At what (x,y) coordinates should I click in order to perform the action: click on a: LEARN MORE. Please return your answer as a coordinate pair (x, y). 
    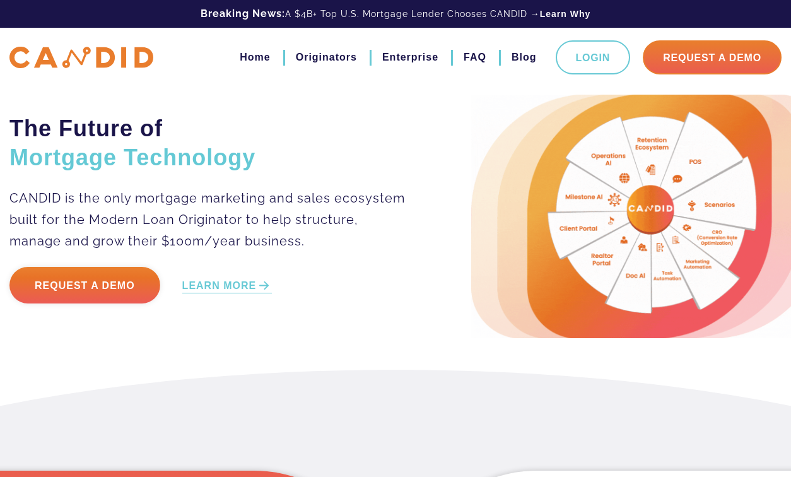
    Looking at the image, I should click on (227, 286).